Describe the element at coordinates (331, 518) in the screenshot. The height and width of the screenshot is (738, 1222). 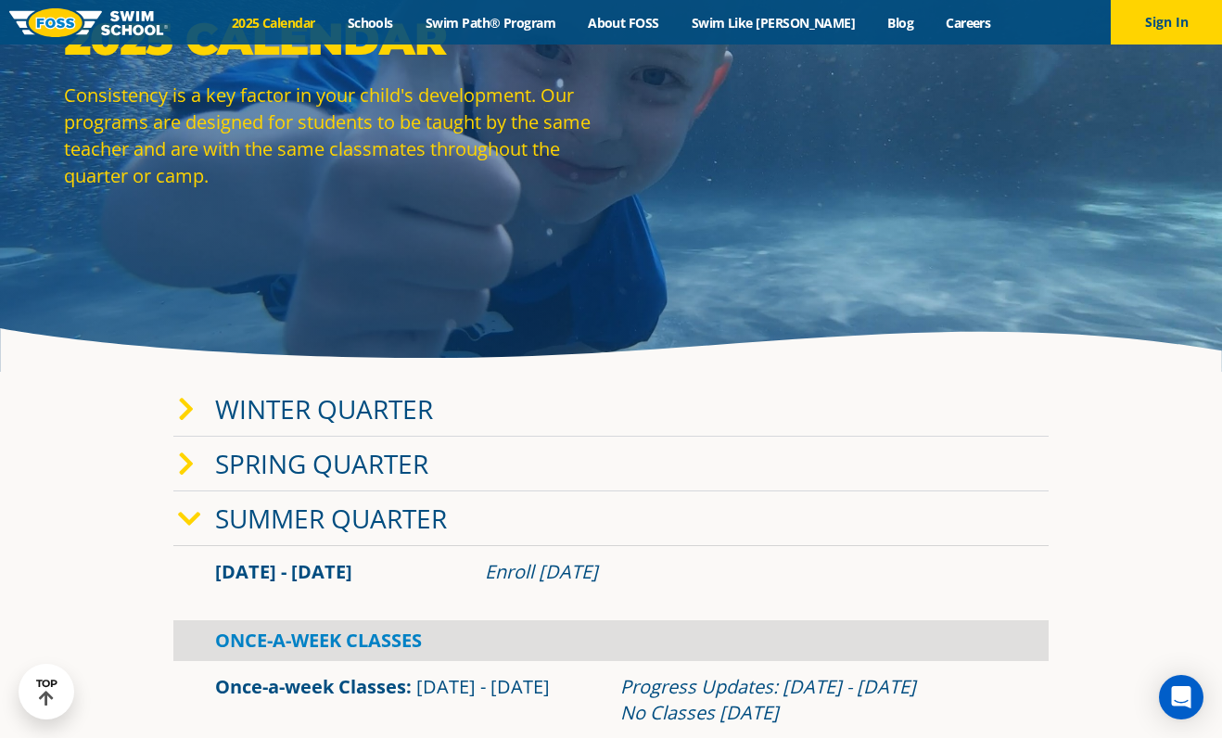
I see `a: Summer Quarter` at that location.